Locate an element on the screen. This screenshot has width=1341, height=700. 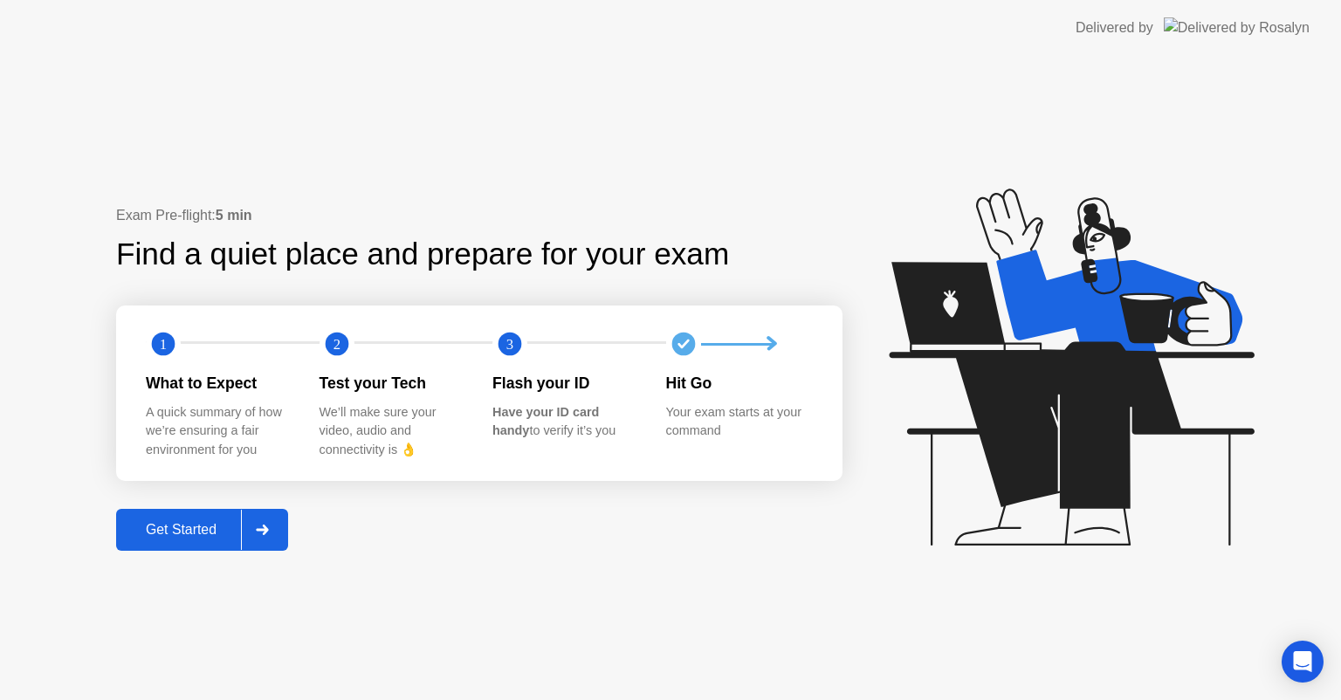
div: Open Intercom Messenger is located at coordinates (1302, 662).